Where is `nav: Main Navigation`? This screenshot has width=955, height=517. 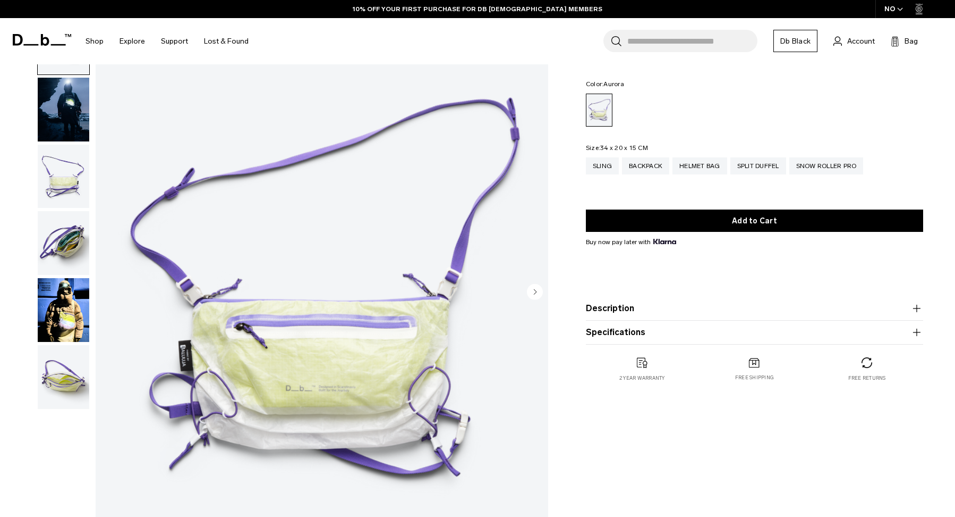
nav: Main Navigation is located at coordinates (167, 41).